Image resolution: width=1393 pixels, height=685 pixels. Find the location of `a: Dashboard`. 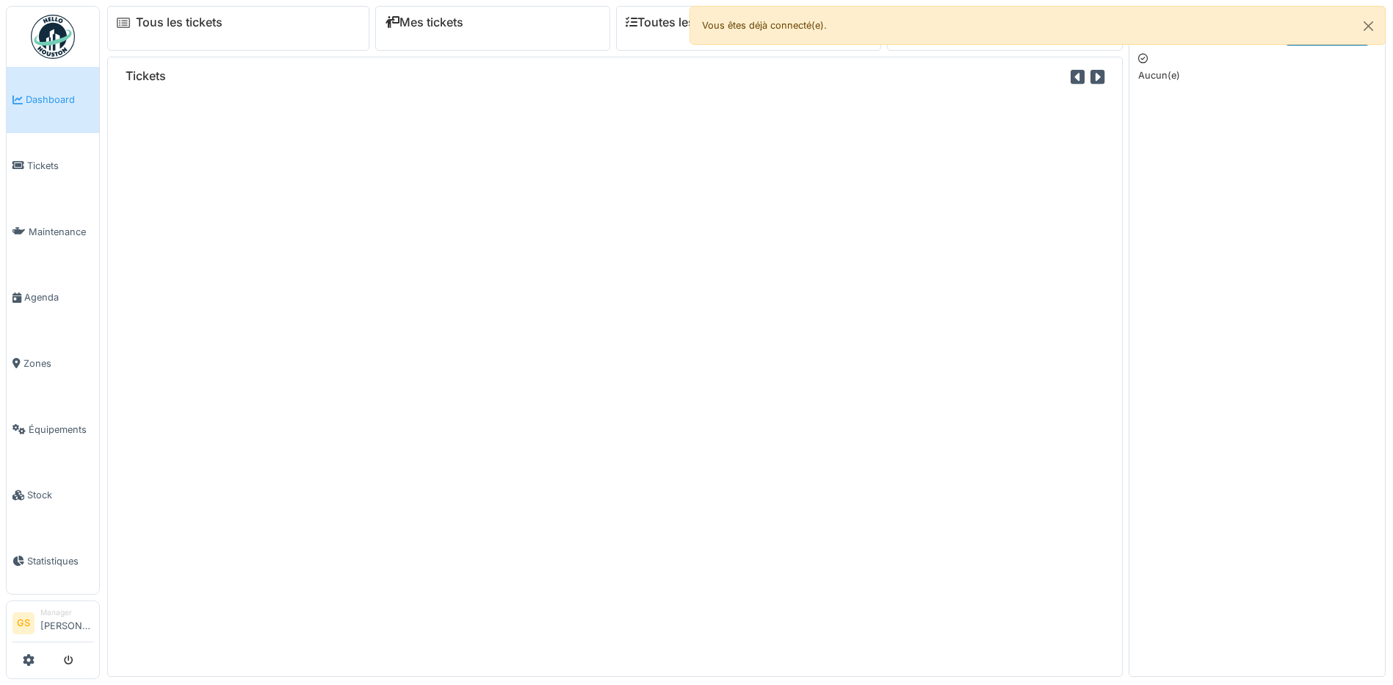

a: Dashboard is located at coordinates (53, 100).